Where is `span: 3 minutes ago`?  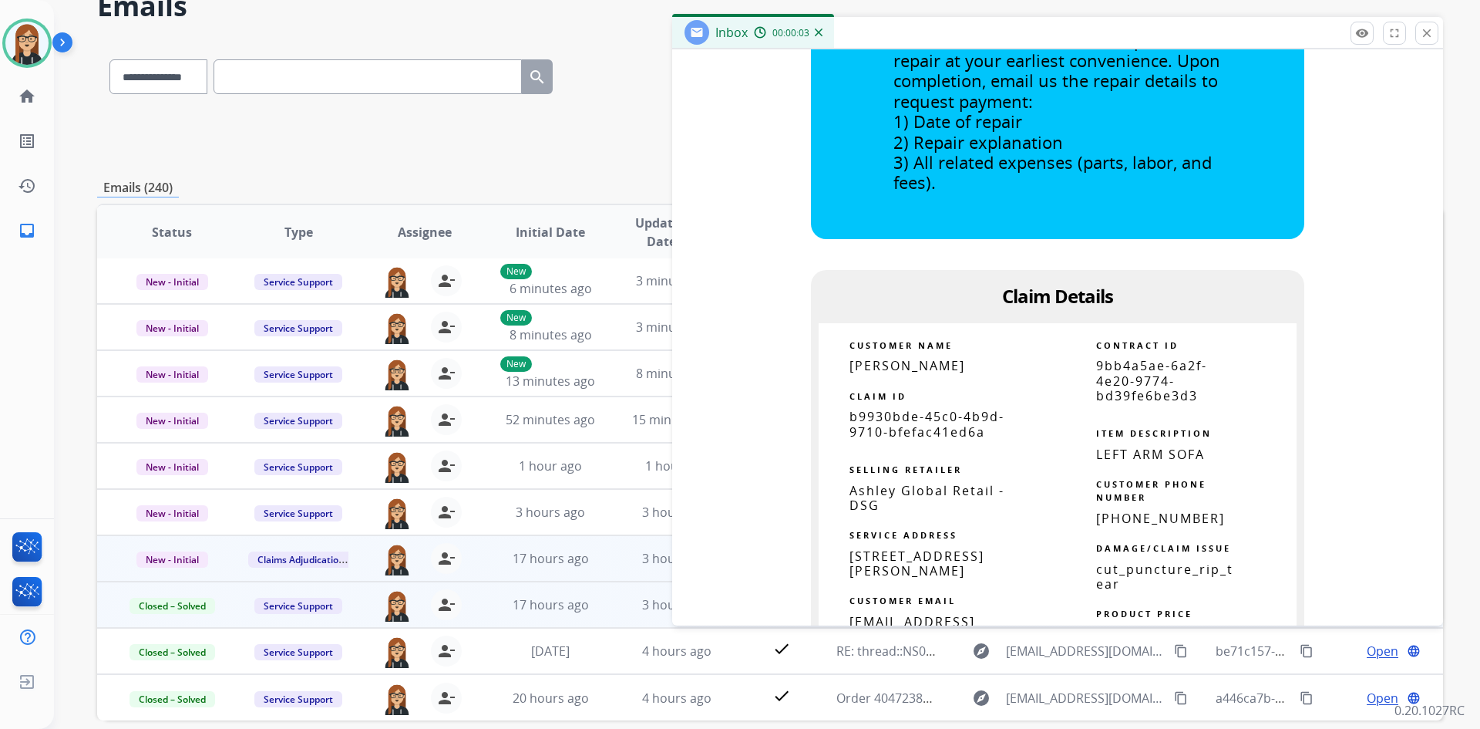 span: 3 minutes ago is located at coordinates (677, 327).